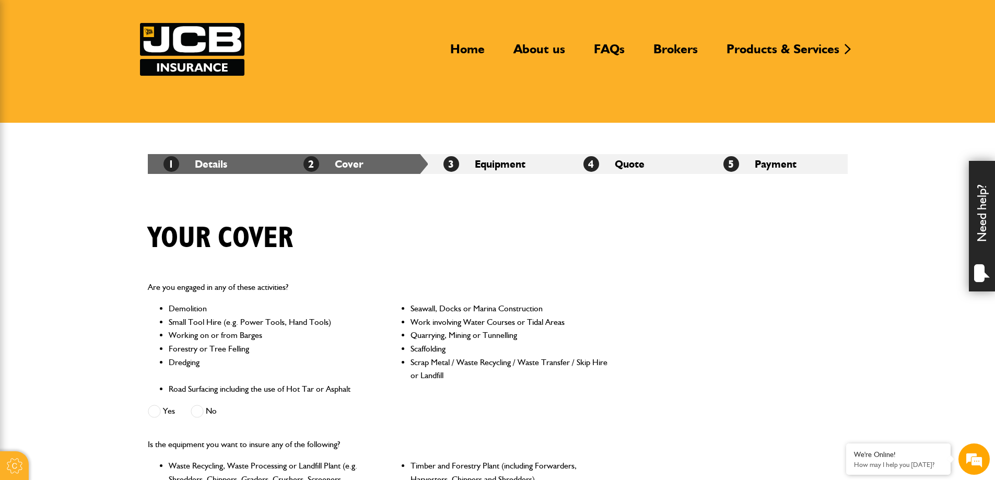 This screenshot has height=480, width=995. I want to click on li: Cover, so click(358, 164).